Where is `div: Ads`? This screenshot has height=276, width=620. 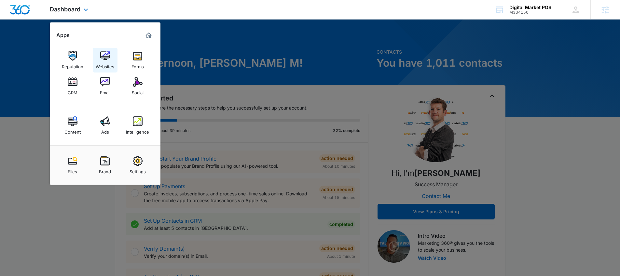 div: Ads is located at coordinates (105, 130).